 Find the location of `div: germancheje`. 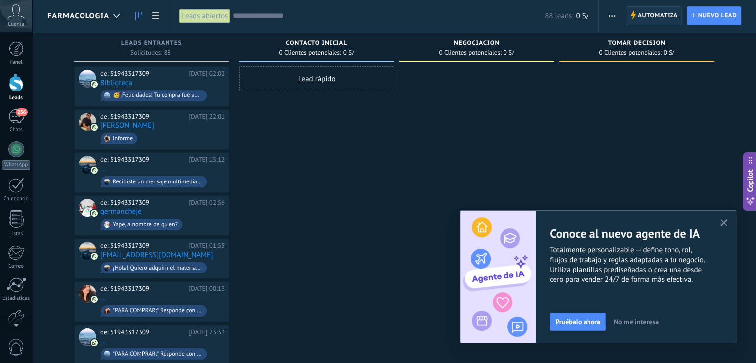

div: germancheje is located at coordinates (87, 208).